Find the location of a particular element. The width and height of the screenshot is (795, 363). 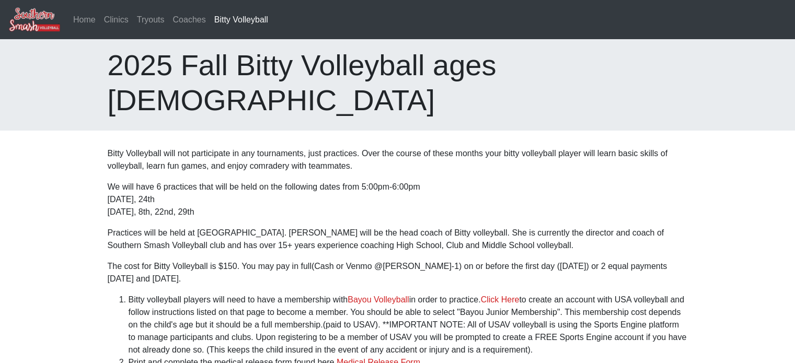

a: Tryouts is located at coordinates (151, 20).